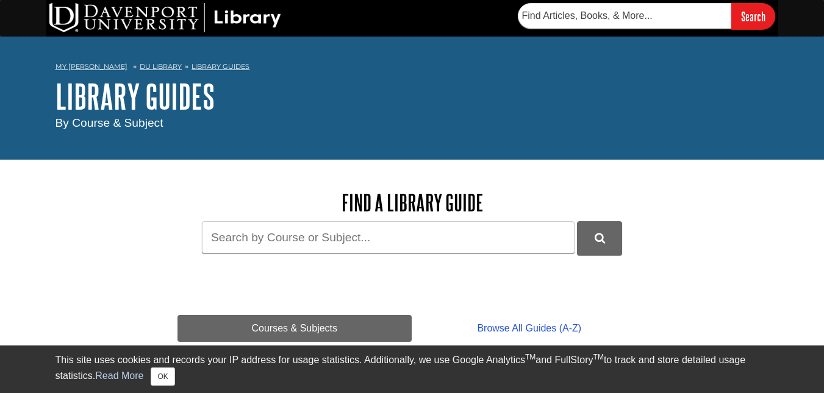 The image size is (824, 393). I want to click on input: Search, so click(753, 16).